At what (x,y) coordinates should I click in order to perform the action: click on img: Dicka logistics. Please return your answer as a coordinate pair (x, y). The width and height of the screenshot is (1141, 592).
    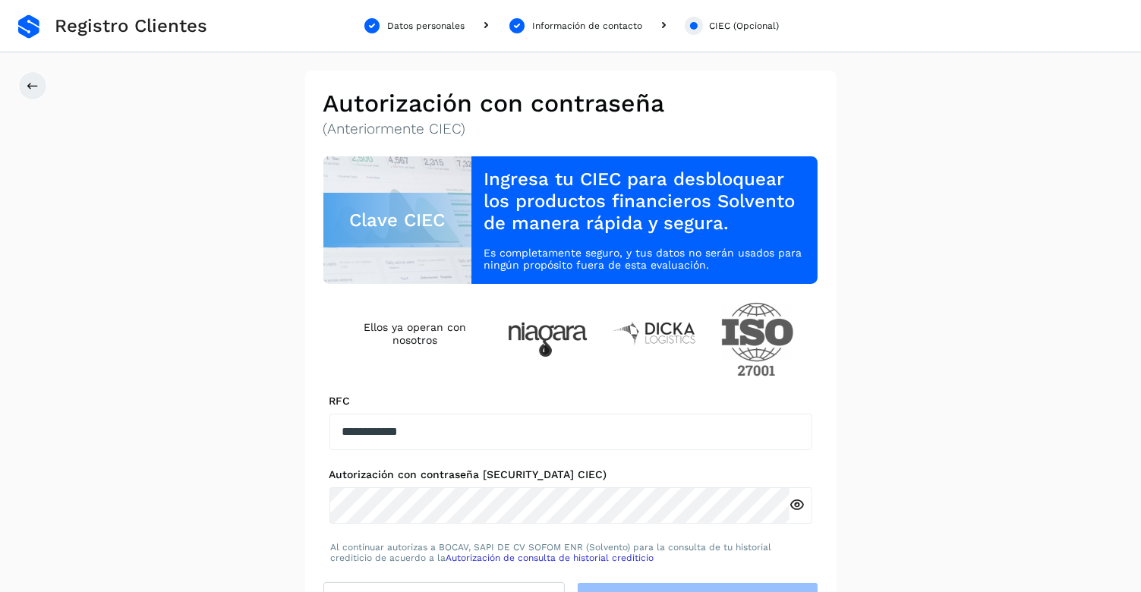
    Looking at the image, I should click on (655, 333).